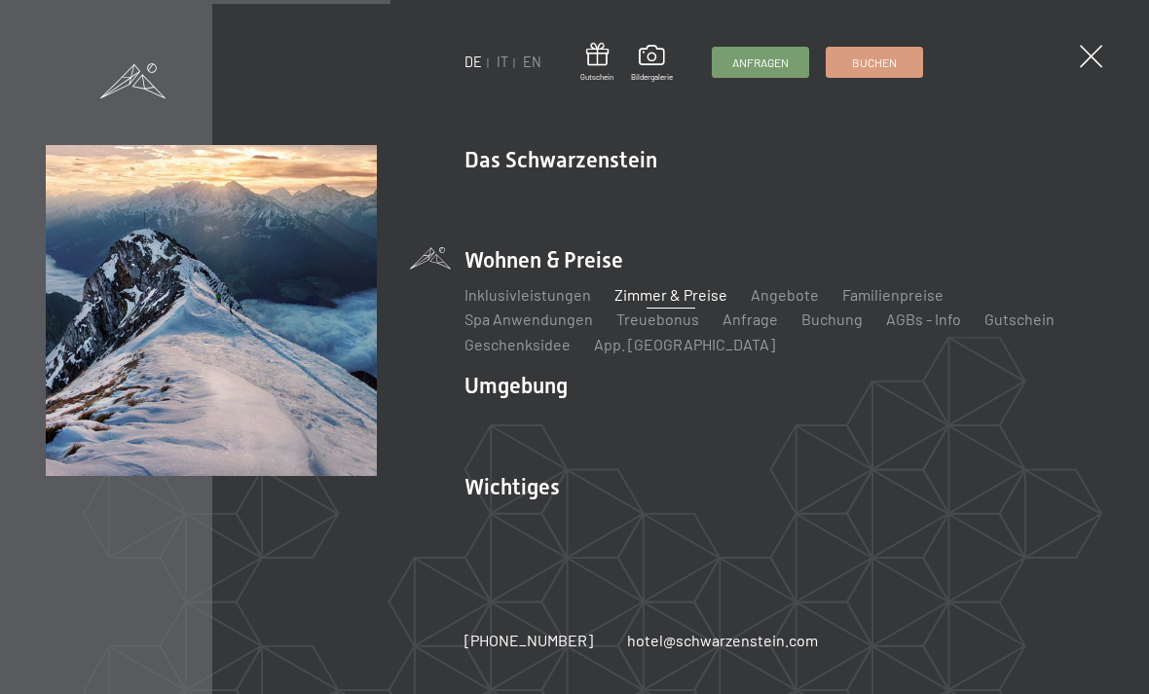  What do you see at coordinates (597, 77) in the screenshot?
I see `span: Gutschein` at bounding box center [597, 77].